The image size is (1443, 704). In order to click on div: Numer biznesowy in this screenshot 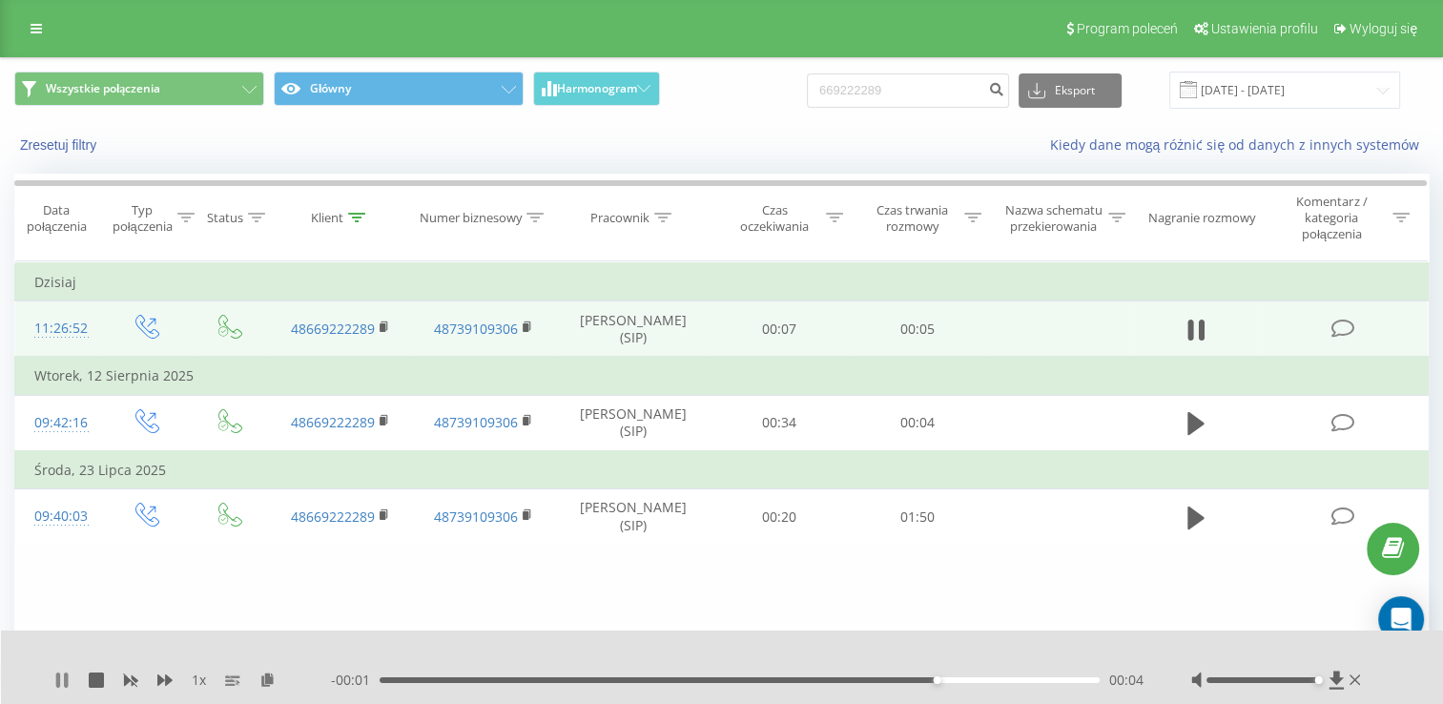, I will do `click(470, 217)`.